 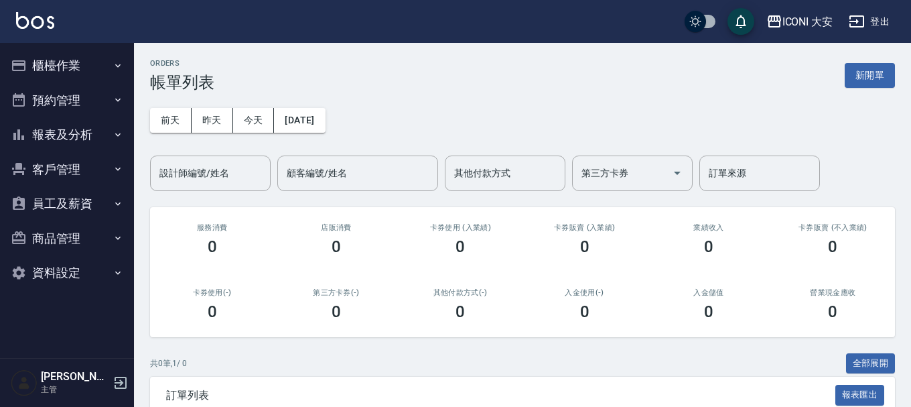 What do you see at coordinates (871, 363) in the screenshot?
I see `button: 全部展開` at bounding box center [871, 363].